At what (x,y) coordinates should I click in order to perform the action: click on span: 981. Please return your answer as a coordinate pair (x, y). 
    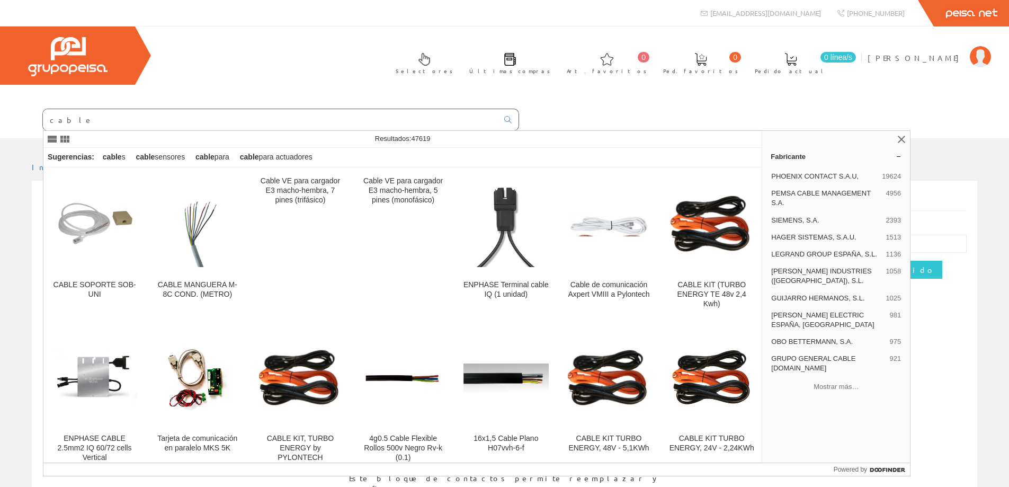
    Looking at the image, I should click on (896, 320).